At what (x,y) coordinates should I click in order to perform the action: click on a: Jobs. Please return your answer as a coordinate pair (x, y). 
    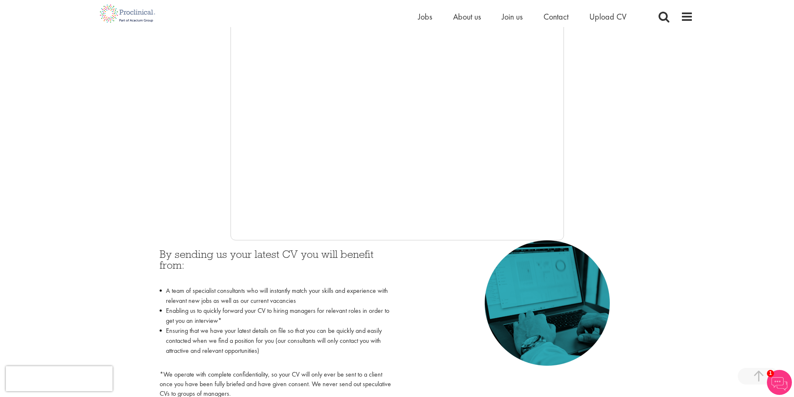
    Looking at the image, I should click on (425, 17).